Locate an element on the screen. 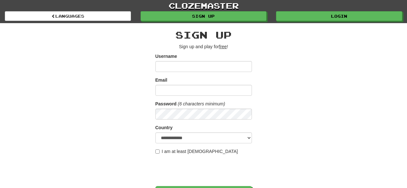  p: Sign up and play for ! is located at coordinates (204, 47).